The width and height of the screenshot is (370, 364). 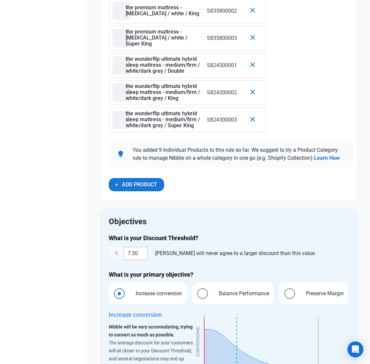 What do you see at coordinates (242, 293) in the screenshot?
I see `span: Balance Performance` at bounding box center [242, 293].